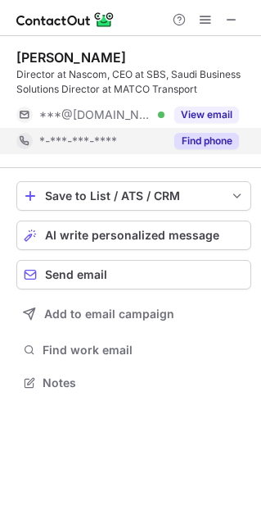 This screenshot has width=261, height=524. Describe the element at coordinates (134, 274) in the screenshot. I see `button: Send email` at that location.